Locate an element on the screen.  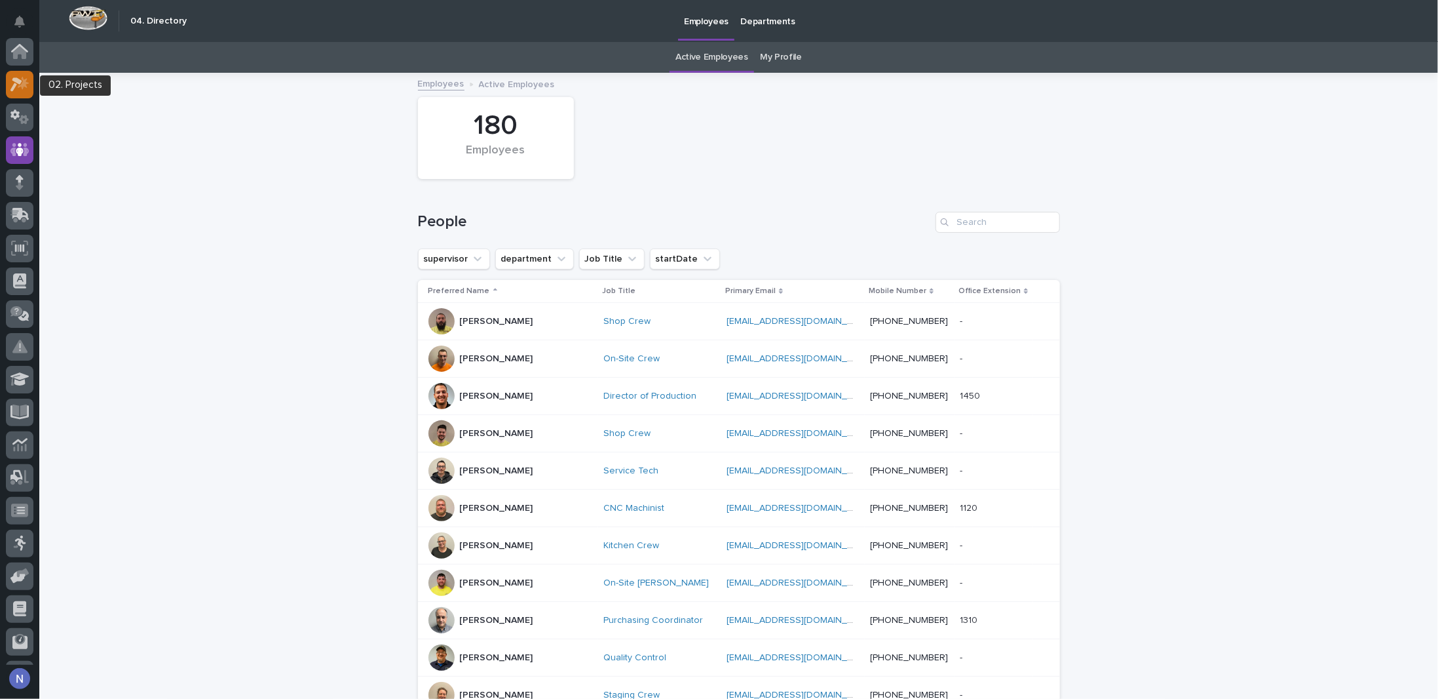
p: Office Extension is located at coordinates (990, 291).